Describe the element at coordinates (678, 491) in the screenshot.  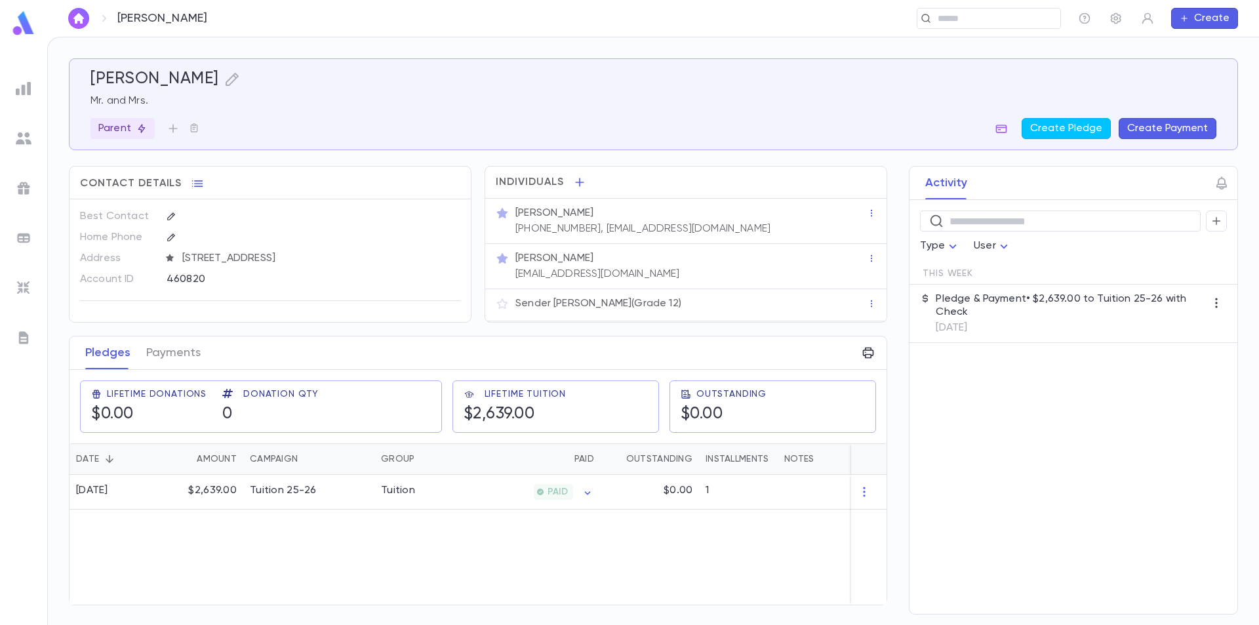
I see `p: $0.00` at that location.